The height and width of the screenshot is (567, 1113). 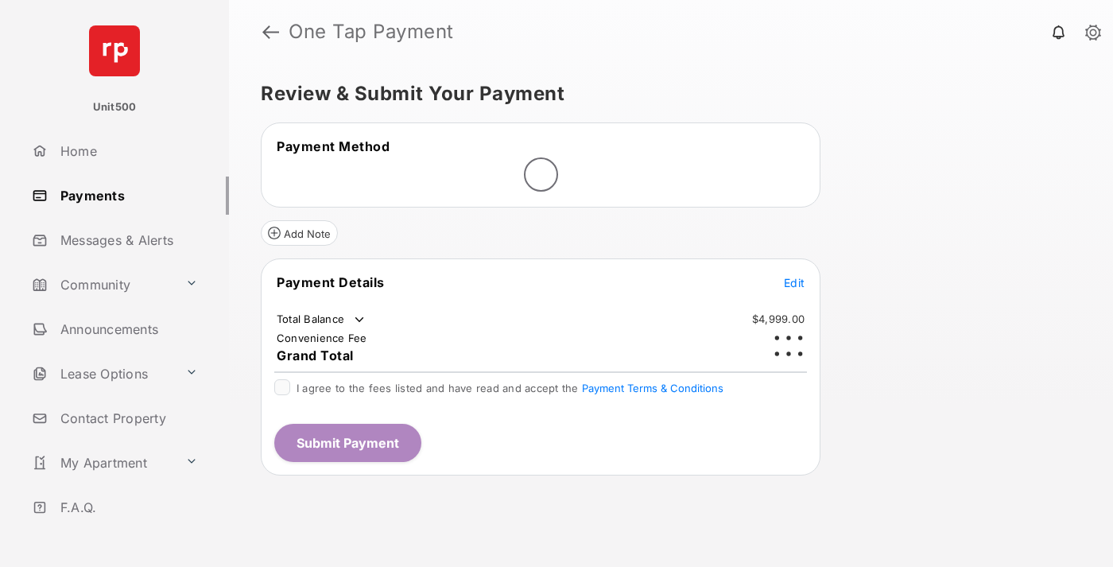 I want to click on h5: Review & Submit Your Payment, so click(x=665, y=94).